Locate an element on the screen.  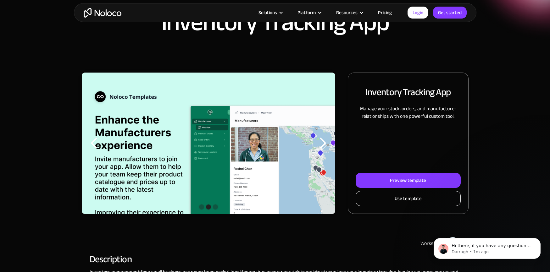
div: Show slide 2 of 3 is located at coordinates (209, 207).